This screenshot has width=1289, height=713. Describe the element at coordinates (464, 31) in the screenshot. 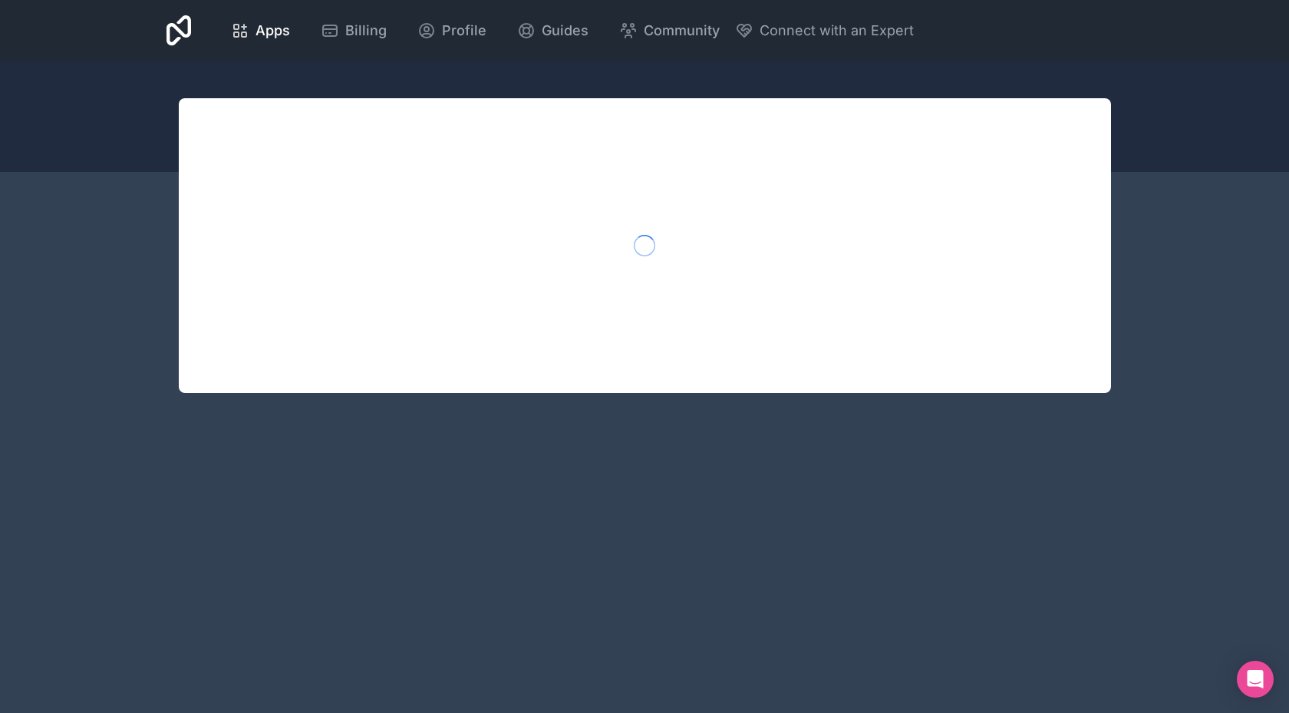

I see `span: Profile` at that location.